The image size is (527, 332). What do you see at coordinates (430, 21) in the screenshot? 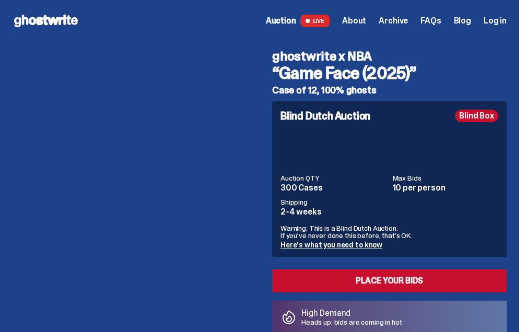
I see `span: FAQs` at bounding box center [430, 21].